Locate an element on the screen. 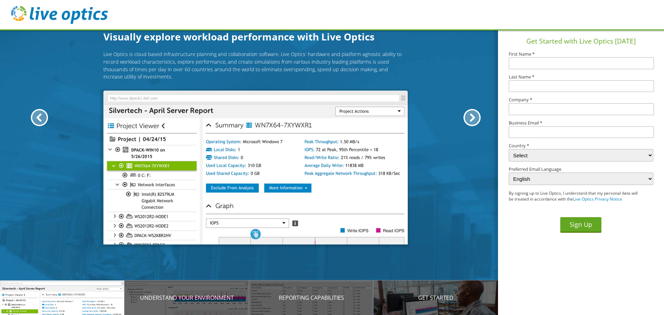 The width and height of the screenshot is (664, 315). p: Live Optics is cloud based infrastructure planning and collaboration software. Live Optics' hardw... is located at coordinates (256, 65).